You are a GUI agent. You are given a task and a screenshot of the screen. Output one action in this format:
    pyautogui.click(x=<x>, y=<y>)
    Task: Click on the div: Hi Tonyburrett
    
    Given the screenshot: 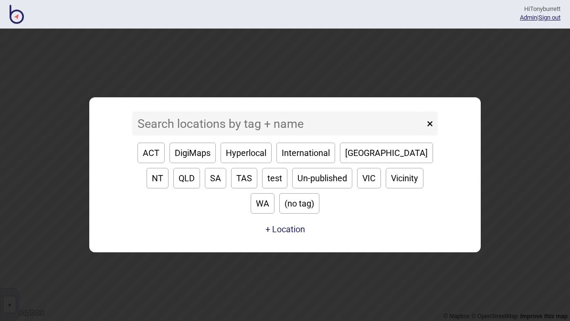 What is the action you would take?
    pyautogui.click(x=540, y=9)
    